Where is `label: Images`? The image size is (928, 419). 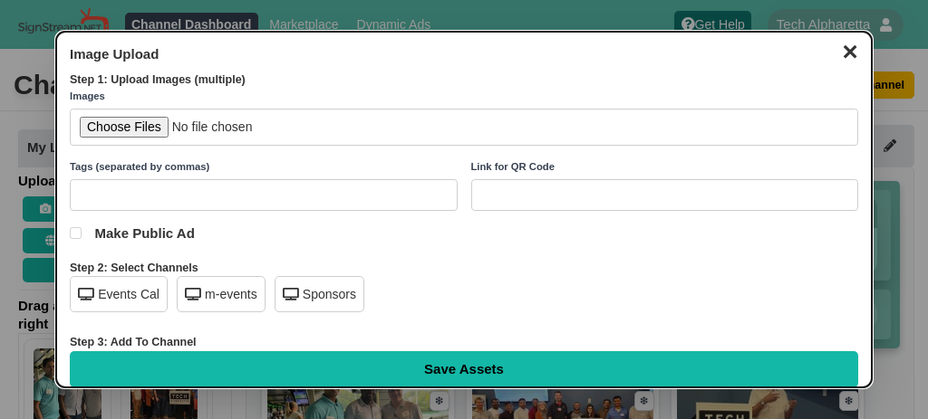 label: Images is located at coordinates (464, 97).